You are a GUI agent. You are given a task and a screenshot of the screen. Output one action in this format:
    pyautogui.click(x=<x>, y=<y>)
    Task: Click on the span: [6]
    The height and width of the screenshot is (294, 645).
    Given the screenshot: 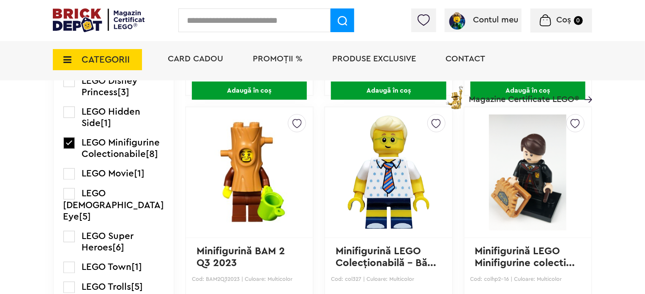 What is the action you would take?
    pyautogui.click(x=119, y=247)
    